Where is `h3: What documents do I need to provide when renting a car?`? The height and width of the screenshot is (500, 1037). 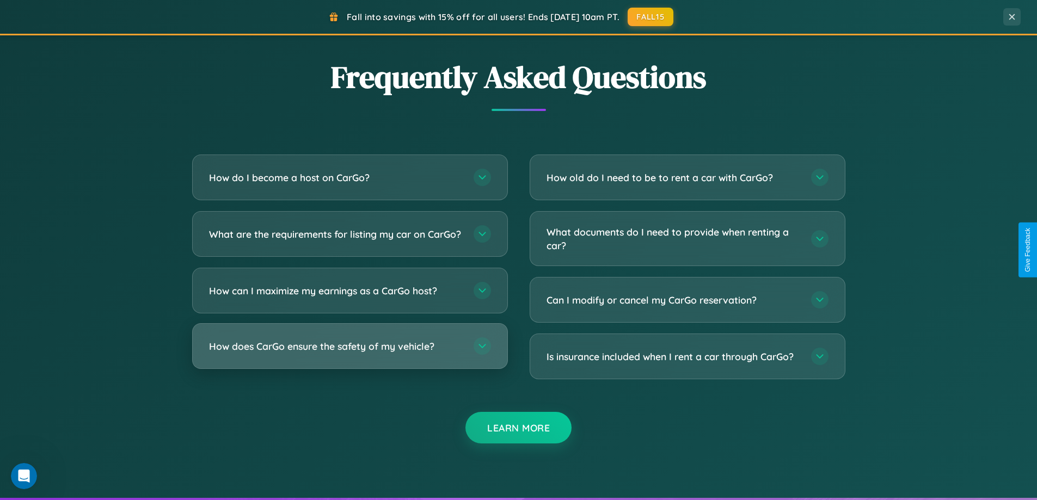 h3: What documents do I need to provide when renting a car? is located at coordinates (673, 238).